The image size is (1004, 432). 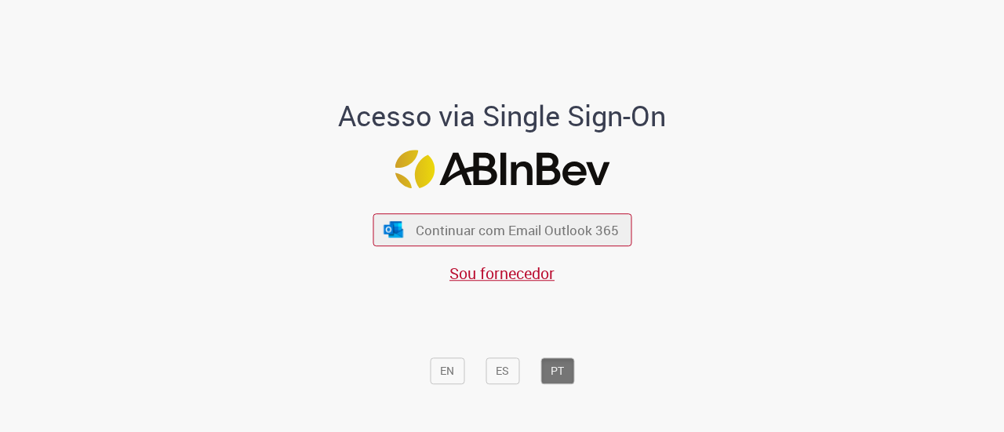 What do you see at coordinates (502, 230) in the screenshot?
I see `button: ícone Azure/Microsoft 360 Continuar com Email Outlook 365` at bounding box center [502, 230].